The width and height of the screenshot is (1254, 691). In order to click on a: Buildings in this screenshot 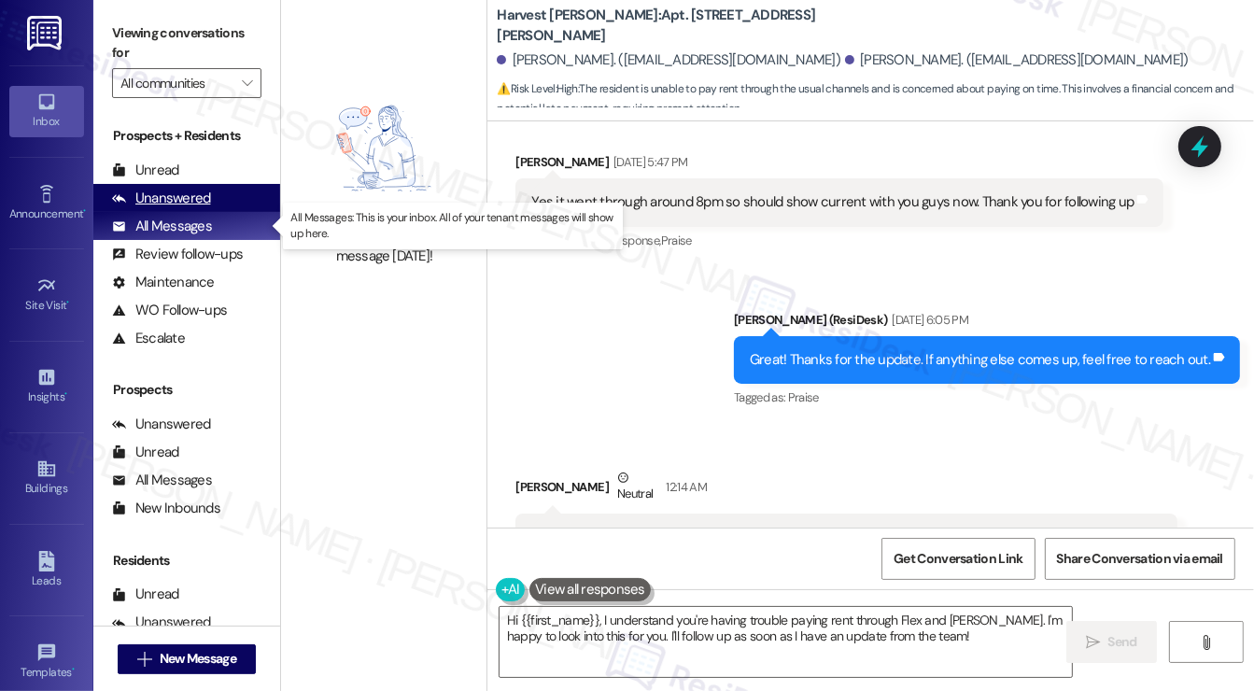, I will do `click(47, 478)`.